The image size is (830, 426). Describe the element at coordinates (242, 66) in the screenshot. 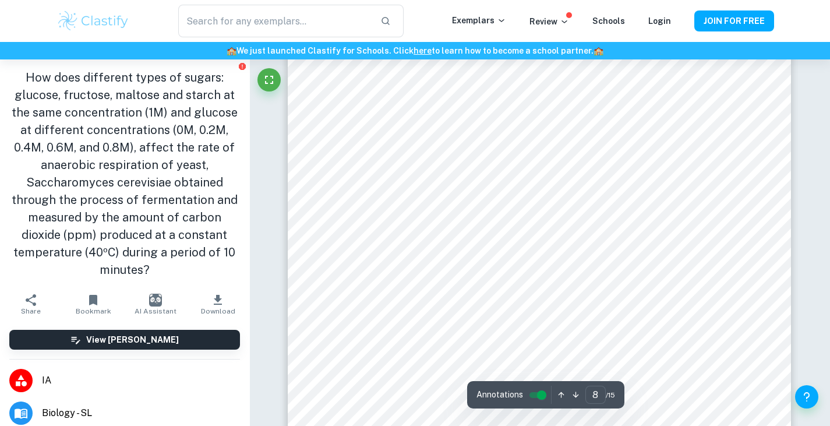

I see `button: Report issue` at that location.